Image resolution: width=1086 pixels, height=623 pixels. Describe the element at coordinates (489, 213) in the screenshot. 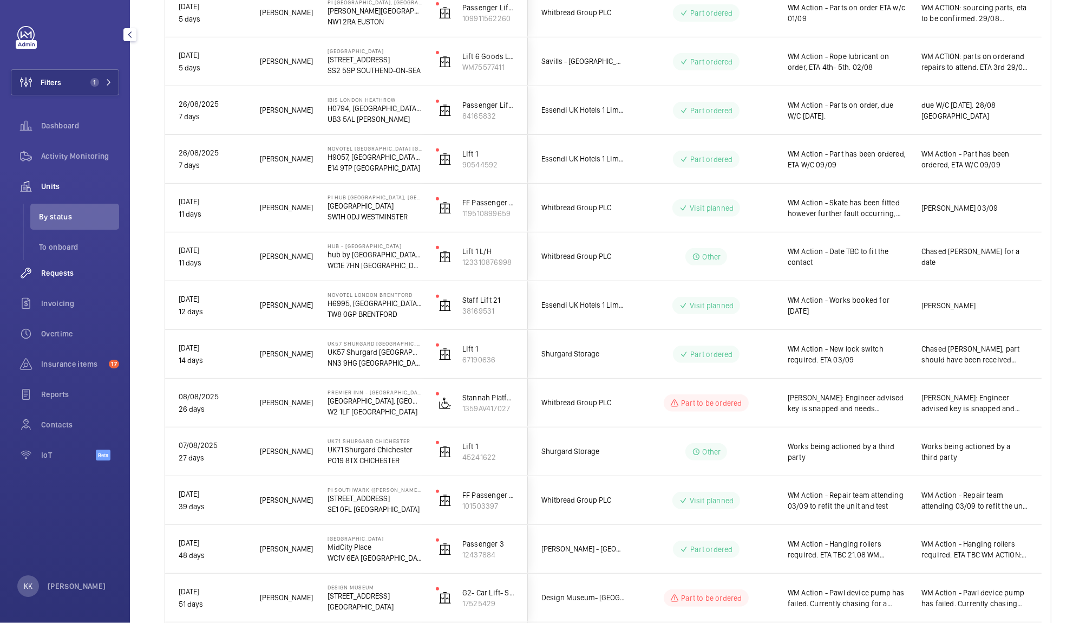

I see `p: 119510899659` at that location.